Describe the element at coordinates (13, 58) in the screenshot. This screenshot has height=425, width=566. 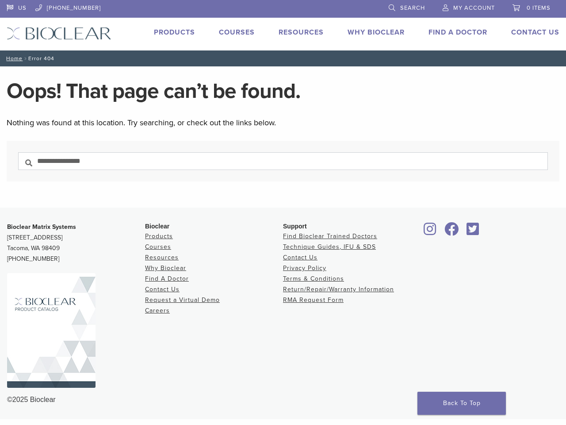
I see `a: Home` at that location.